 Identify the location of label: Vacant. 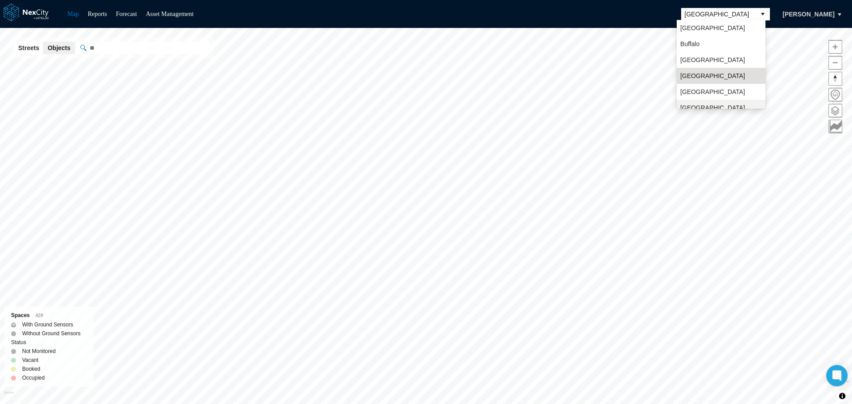
(30, 360).